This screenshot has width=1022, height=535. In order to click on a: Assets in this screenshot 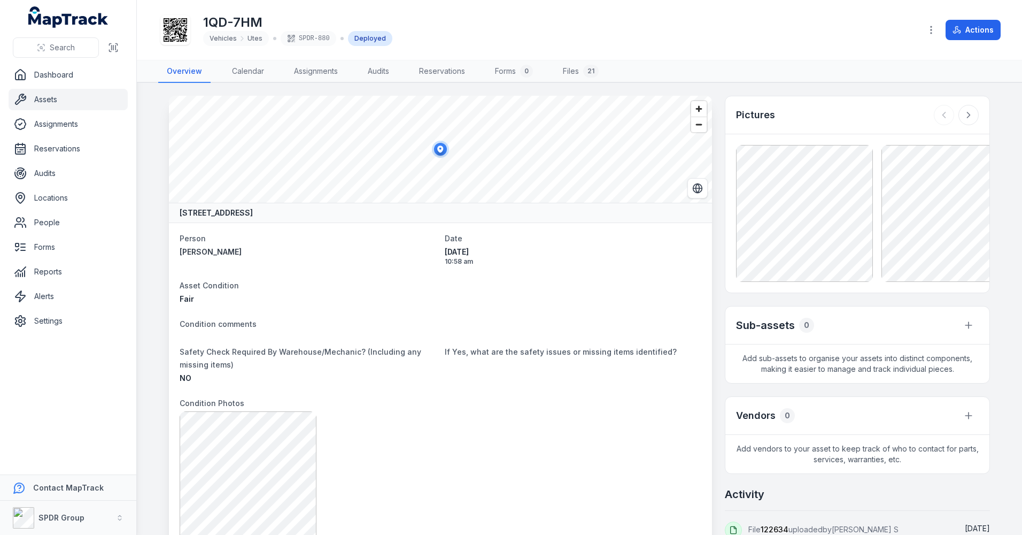, I will do `click(68, 99)`.